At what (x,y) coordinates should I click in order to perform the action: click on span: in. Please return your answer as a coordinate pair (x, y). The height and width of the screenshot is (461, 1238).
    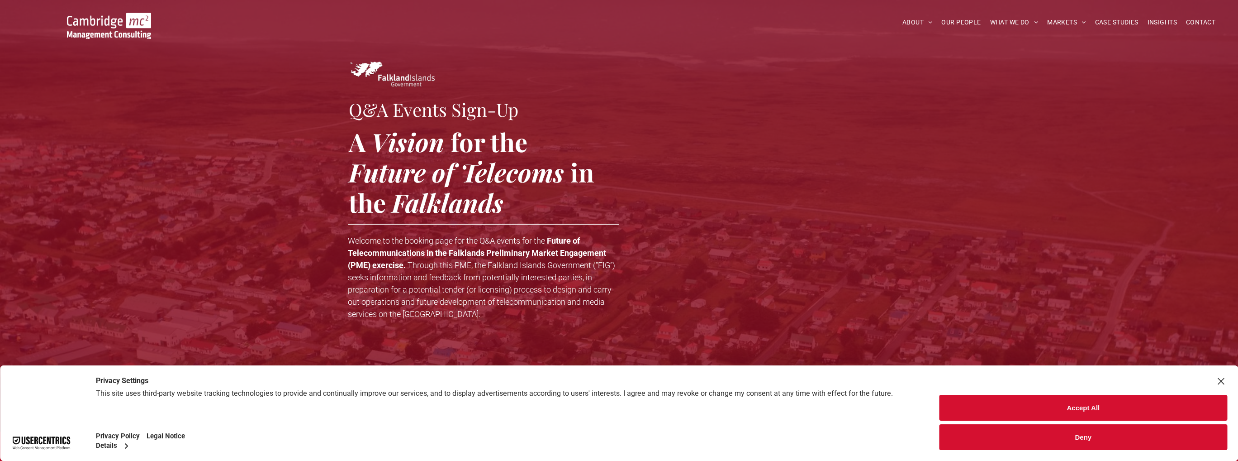
    Looking at the image, I should click on (582, 171).